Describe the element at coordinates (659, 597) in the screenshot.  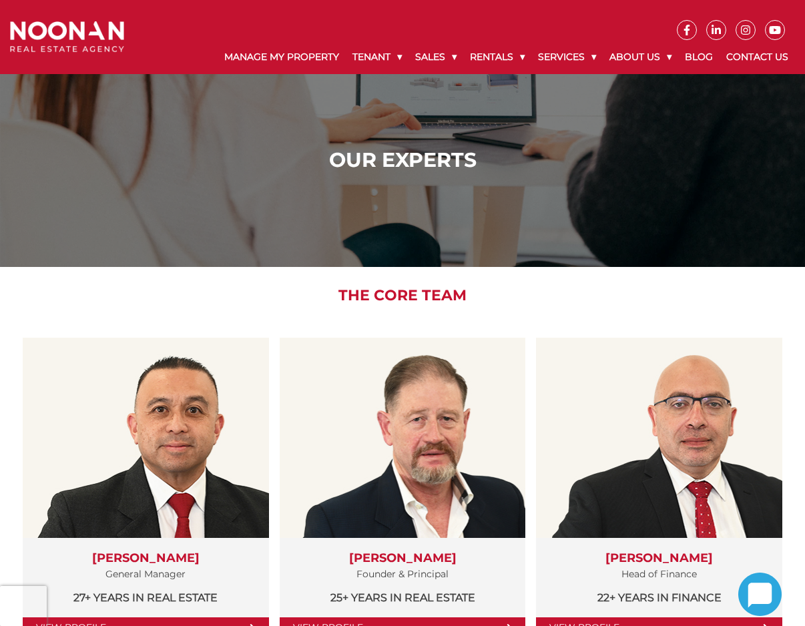
I see `p: 22+ years in Finance` at that location.